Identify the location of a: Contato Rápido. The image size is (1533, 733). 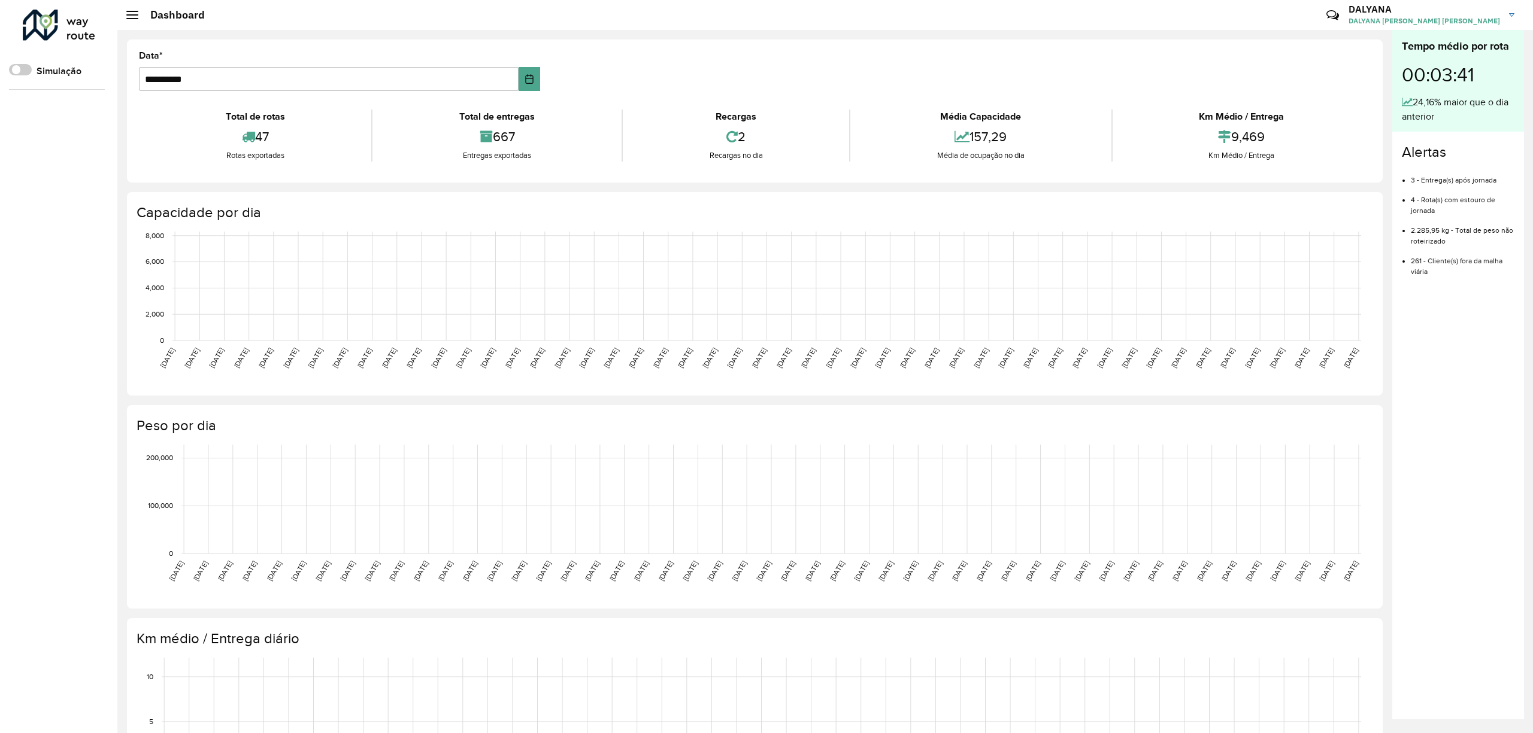
(1332, 15).